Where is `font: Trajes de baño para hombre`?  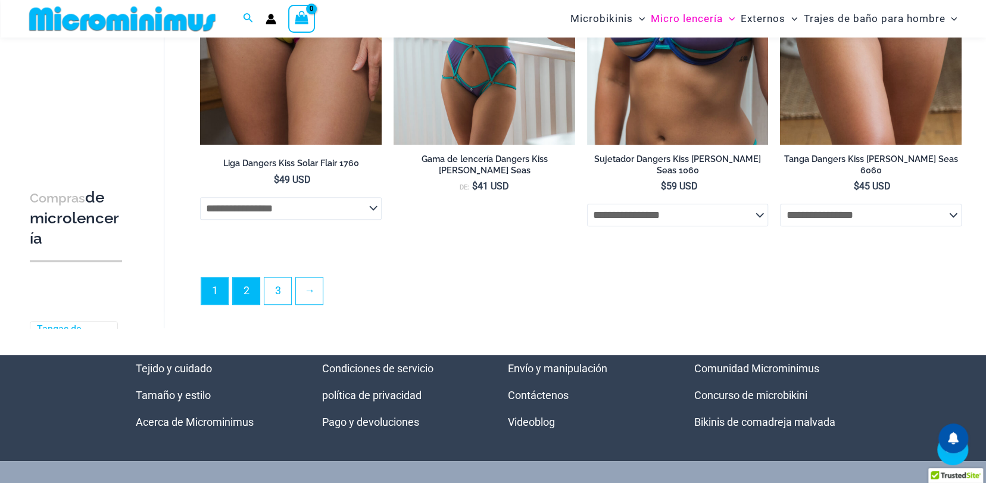 font: Trajes de baño para hombre is located at coordinates (874, 18).